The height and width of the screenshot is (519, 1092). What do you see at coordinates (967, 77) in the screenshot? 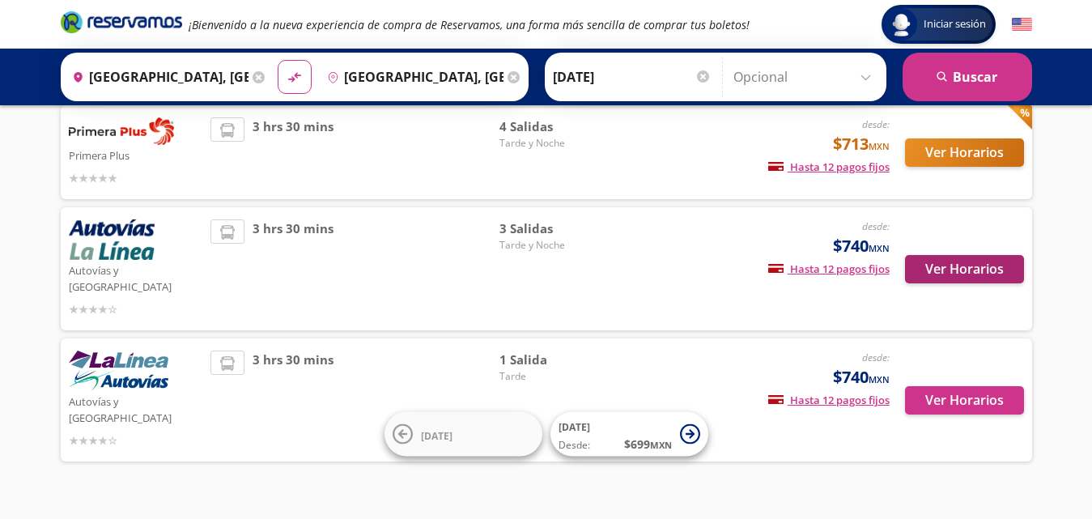
I see `button: Buscar` at bounding box center [967, 77].